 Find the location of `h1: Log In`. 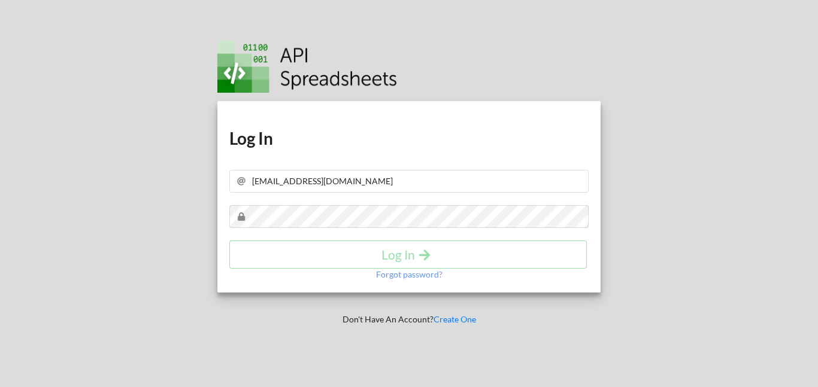

h1: Log In is located at coordinates (409, 138).